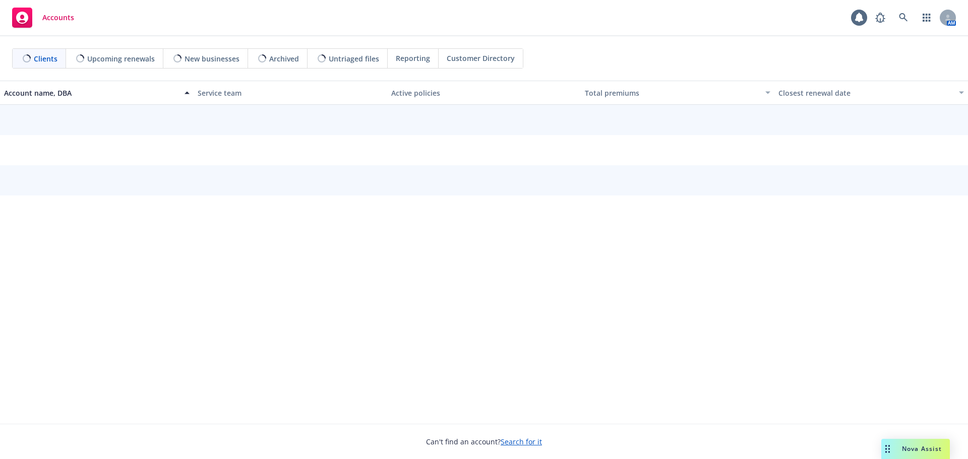 This screenshot has height=459, width=968. Describe the element at coordinates (866, 93) in the screenshot. I see `div: Closest renewal date` at that location.